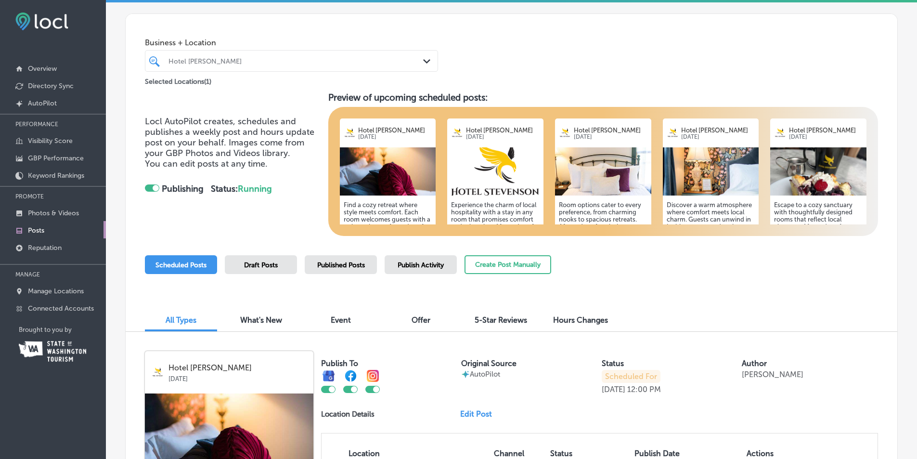 The image size is (917, 459). I want to click on label: Status, so click(613, 363).